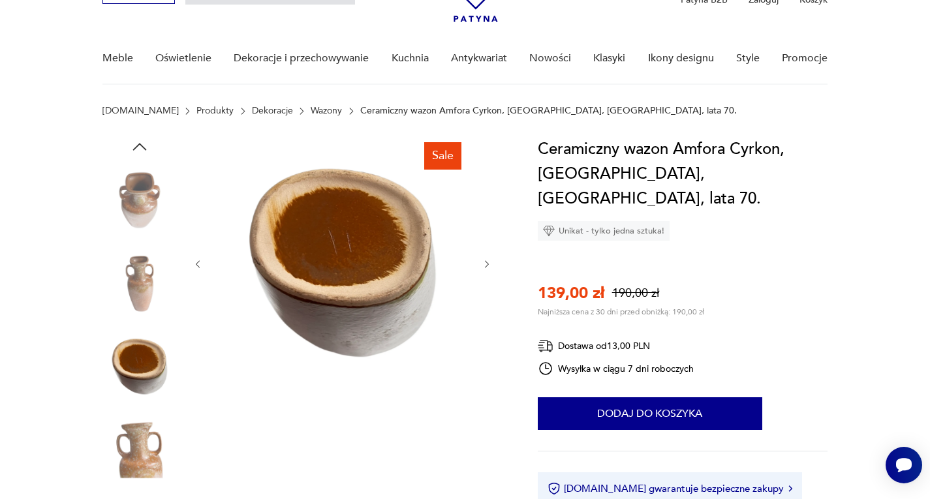  I want to click on div: Dostawa od 13,00 PLN, so click(616, 346).